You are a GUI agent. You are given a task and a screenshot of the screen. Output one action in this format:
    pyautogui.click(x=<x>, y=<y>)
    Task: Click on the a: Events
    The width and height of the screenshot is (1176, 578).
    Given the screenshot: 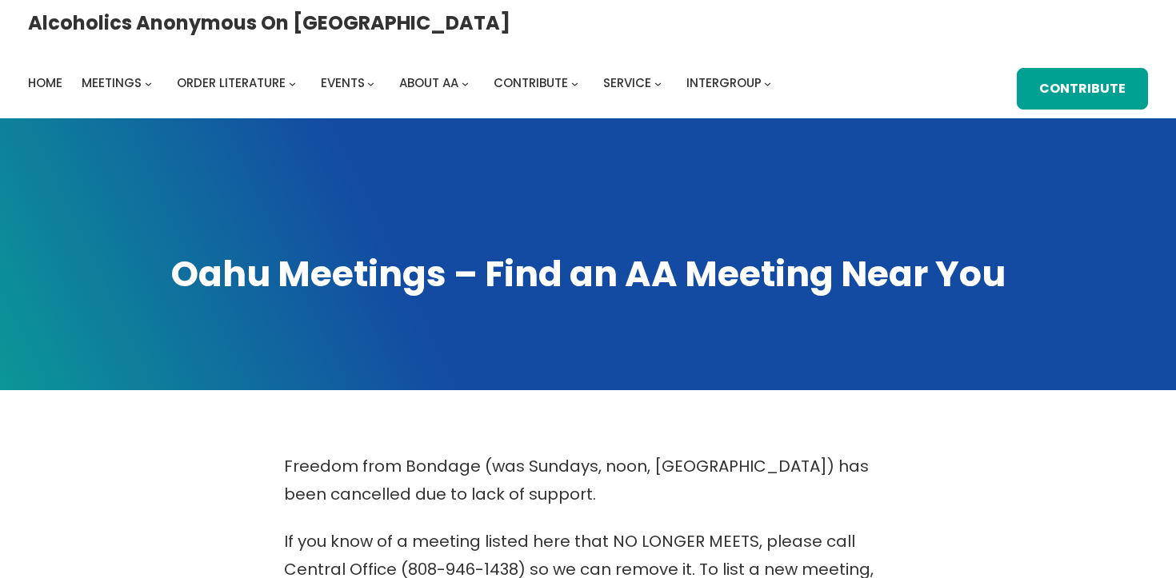 What is the action you would take?
    pyautogui.click(x=342, y=83)
    